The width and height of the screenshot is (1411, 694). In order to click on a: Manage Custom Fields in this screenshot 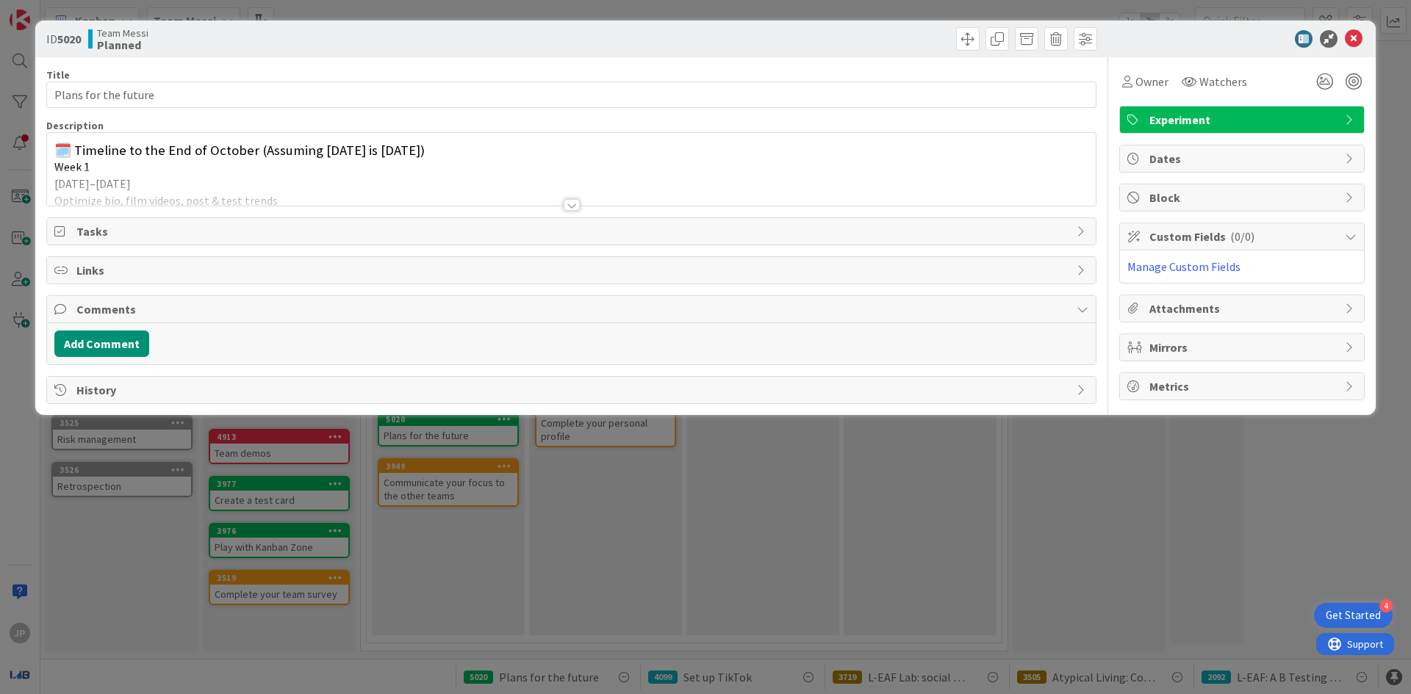, I will do `click(1184, 267)`.